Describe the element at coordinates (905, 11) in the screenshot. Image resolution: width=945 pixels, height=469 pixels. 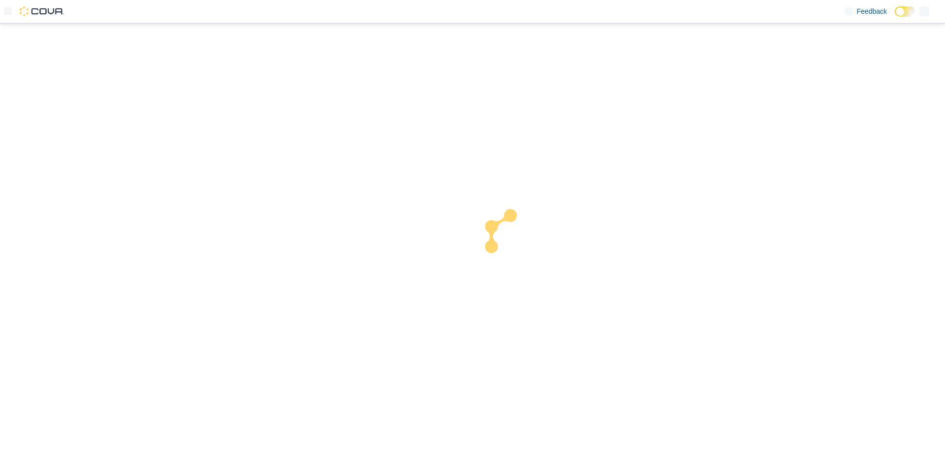
I see `input: Dark Mode` at that location.